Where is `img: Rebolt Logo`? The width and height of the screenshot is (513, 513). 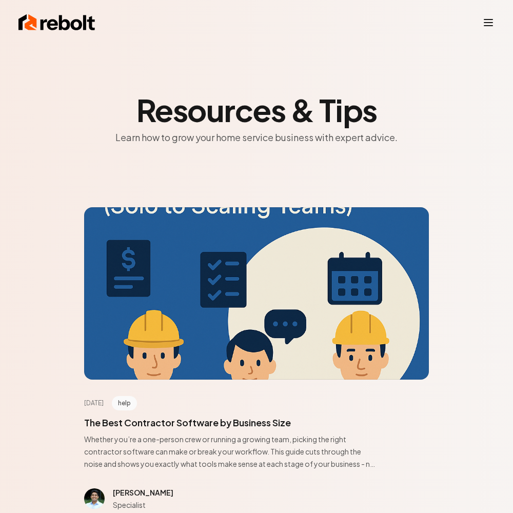
img: Rebolt Logo is located at coordinates (57, 23).